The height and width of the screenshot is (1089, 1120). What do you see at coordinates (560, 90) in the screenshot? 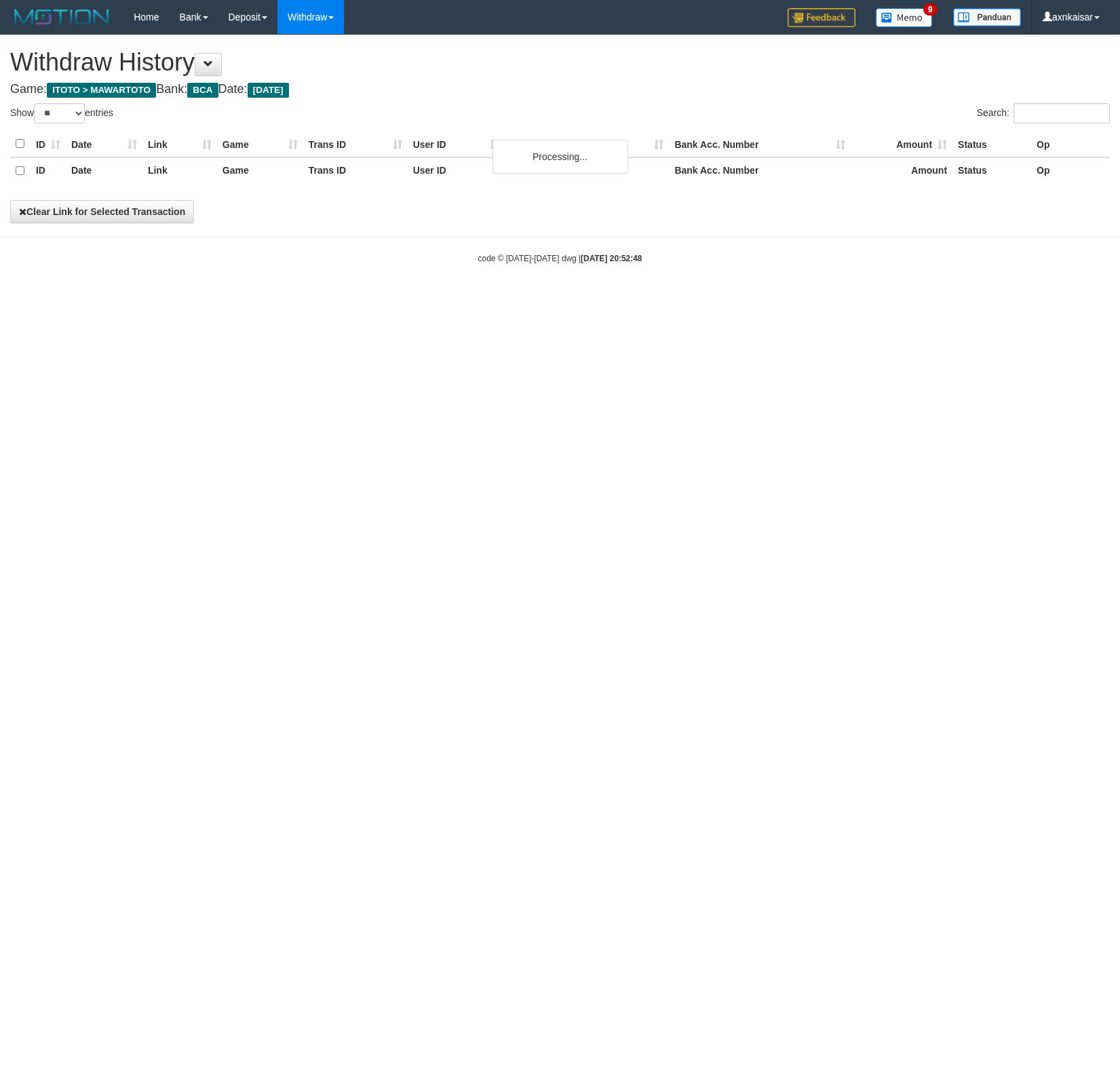
I see `h4: Game: Bank: Date:` at bounding box center [560, 90].